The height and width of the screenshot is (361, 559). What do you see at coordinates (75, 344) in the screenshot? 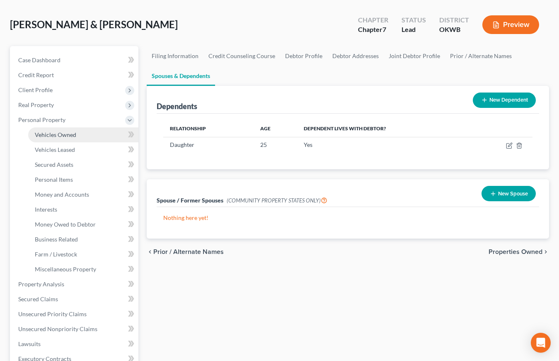
I see `a: Lawsuits` at bounding box center [75, 344].